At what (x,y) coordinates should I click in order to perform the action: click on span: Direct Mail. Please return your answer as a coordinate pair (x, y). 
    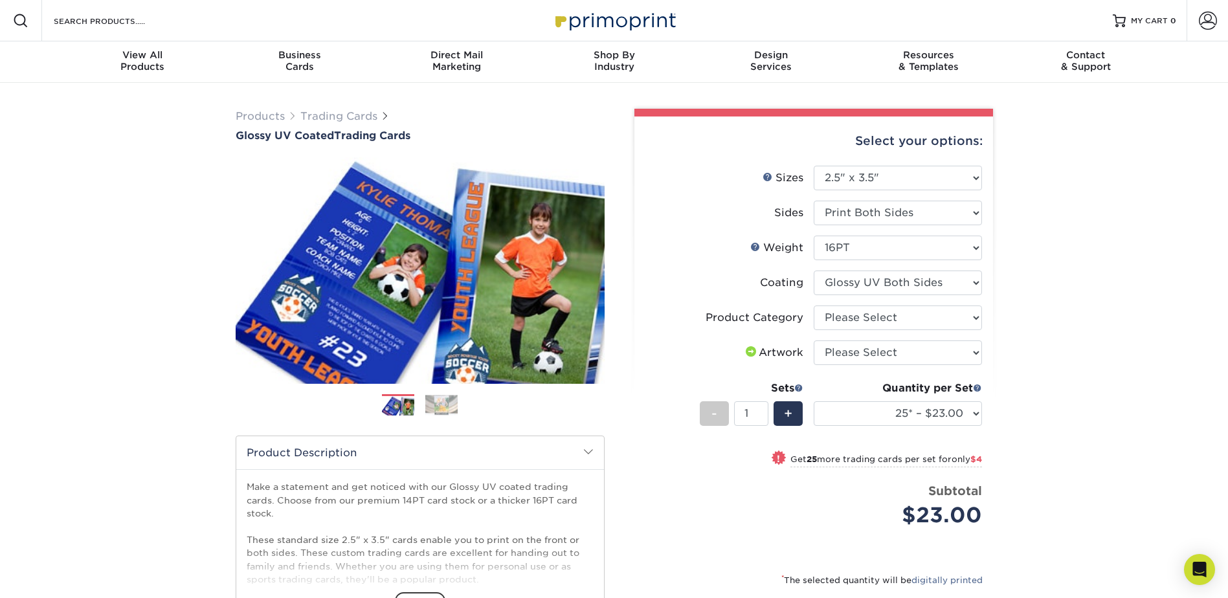
    Looking at the image, I should click on (456, 55).